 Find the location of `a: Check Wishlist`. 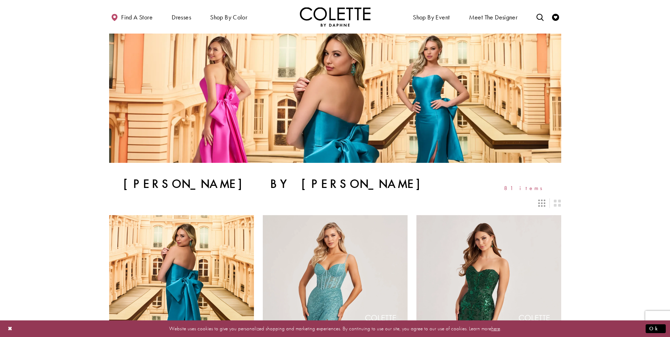

a: Check Wishlist is located at coordinates (555, 17).